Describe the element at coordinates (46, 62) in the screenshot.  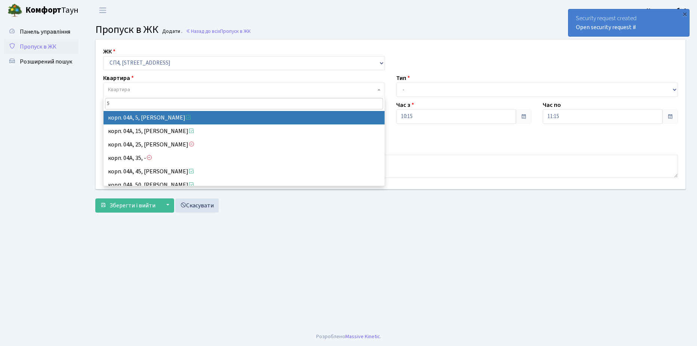
I see `span: Розширений пошук` at that location.